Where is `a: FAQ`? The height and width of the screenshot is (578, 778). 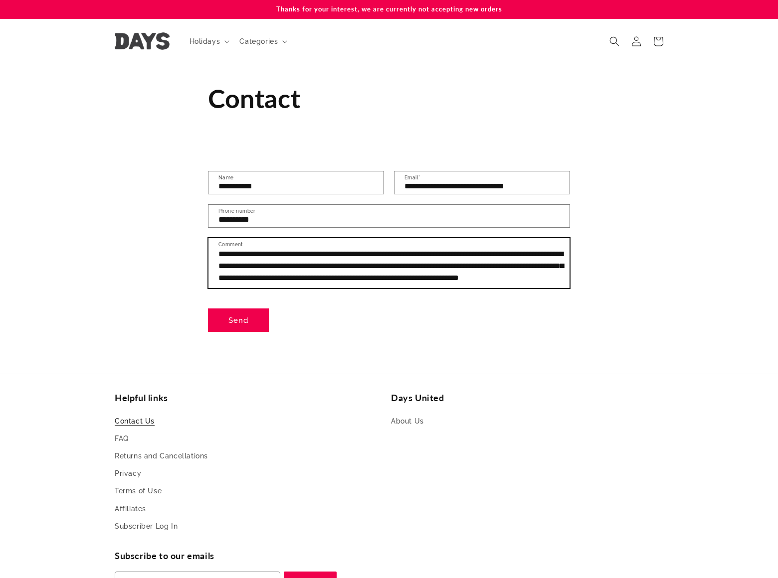 a: FAQ is located at coordinates (122, 439).